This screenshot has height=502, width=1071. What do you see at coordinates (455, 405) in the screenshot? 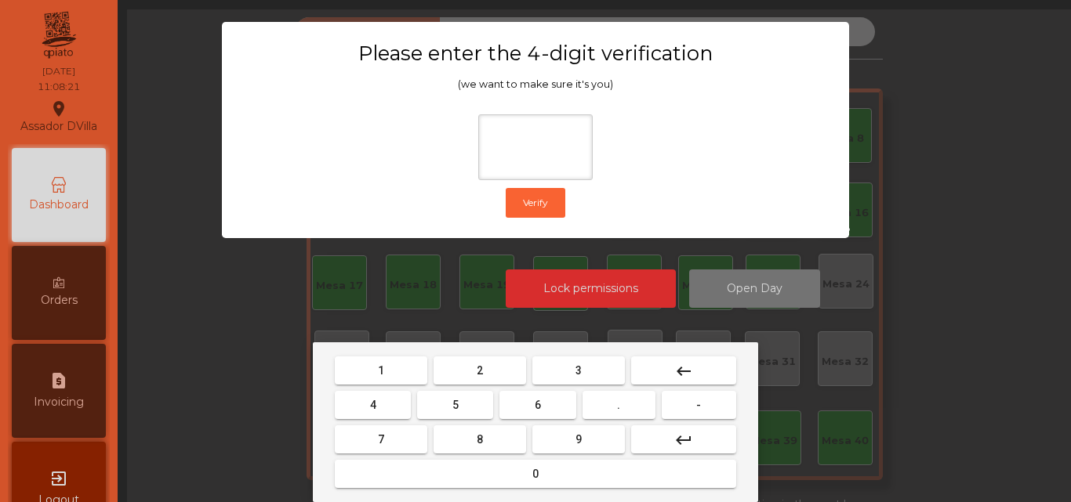
I see `span: 5` at bounding box center [455, 405].